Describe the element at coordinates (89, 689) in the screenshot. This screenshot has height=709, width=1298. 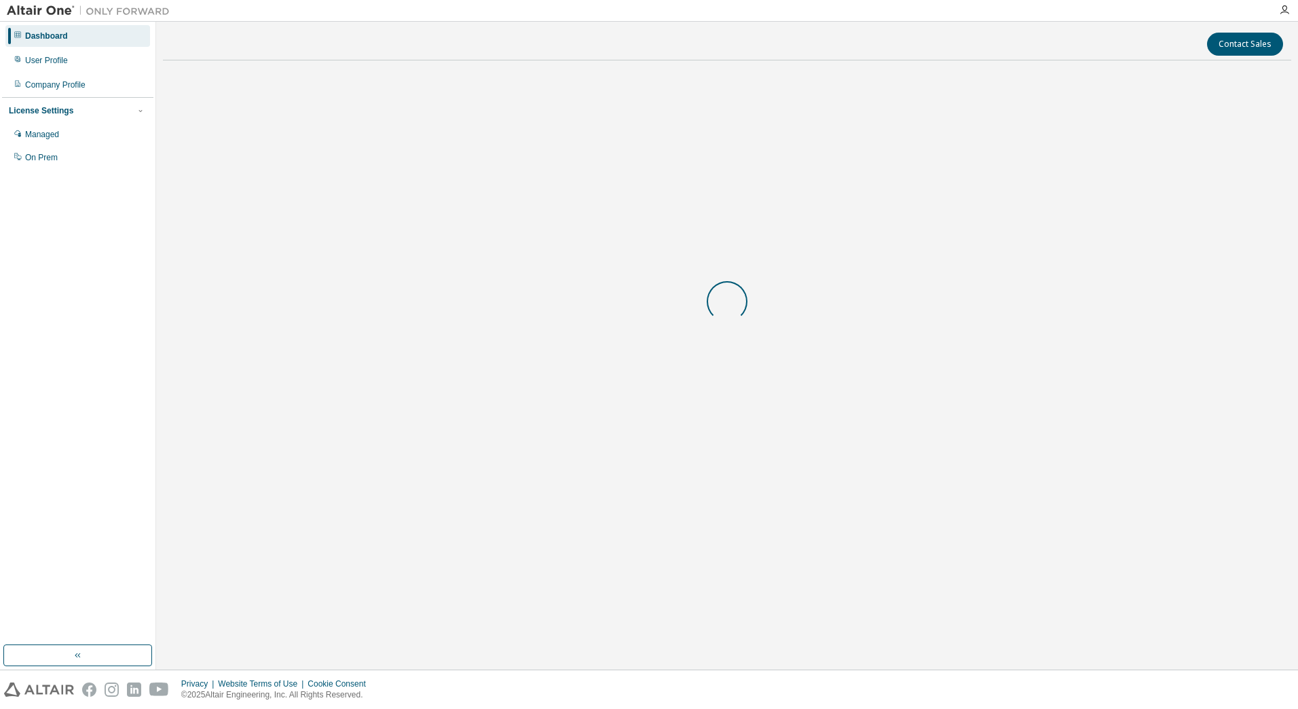
I see `img: facebook.svg` at that location.